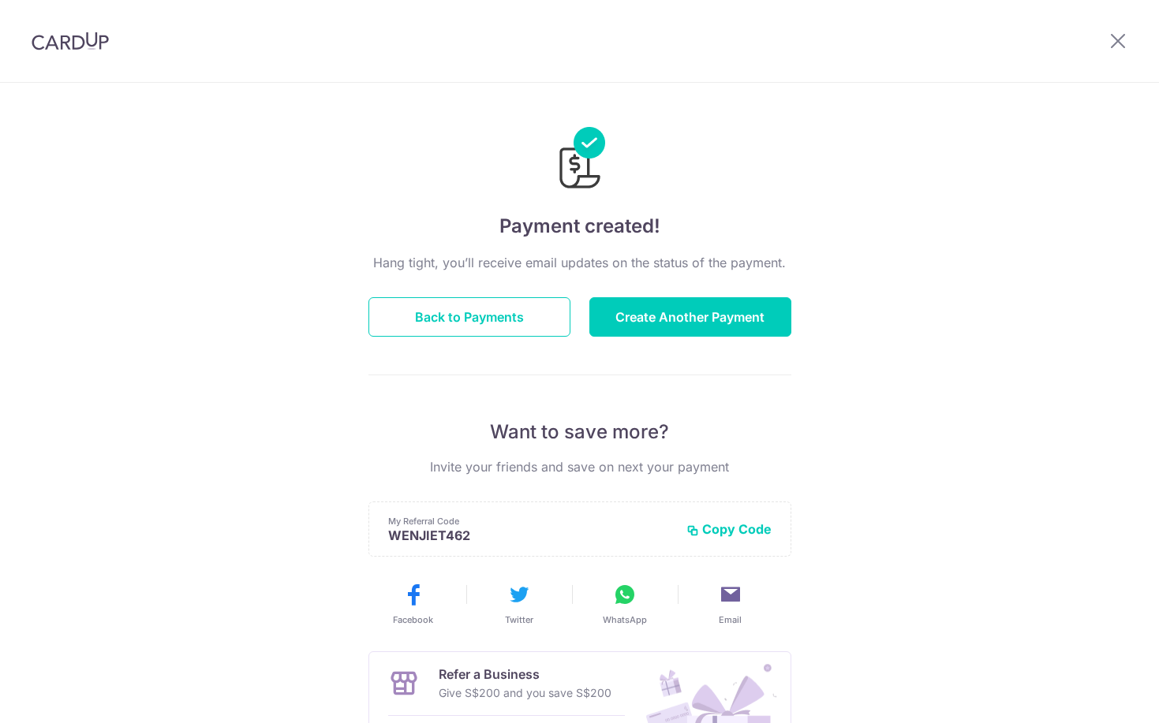  I want to click on span: Twitter, so click(519, 620).